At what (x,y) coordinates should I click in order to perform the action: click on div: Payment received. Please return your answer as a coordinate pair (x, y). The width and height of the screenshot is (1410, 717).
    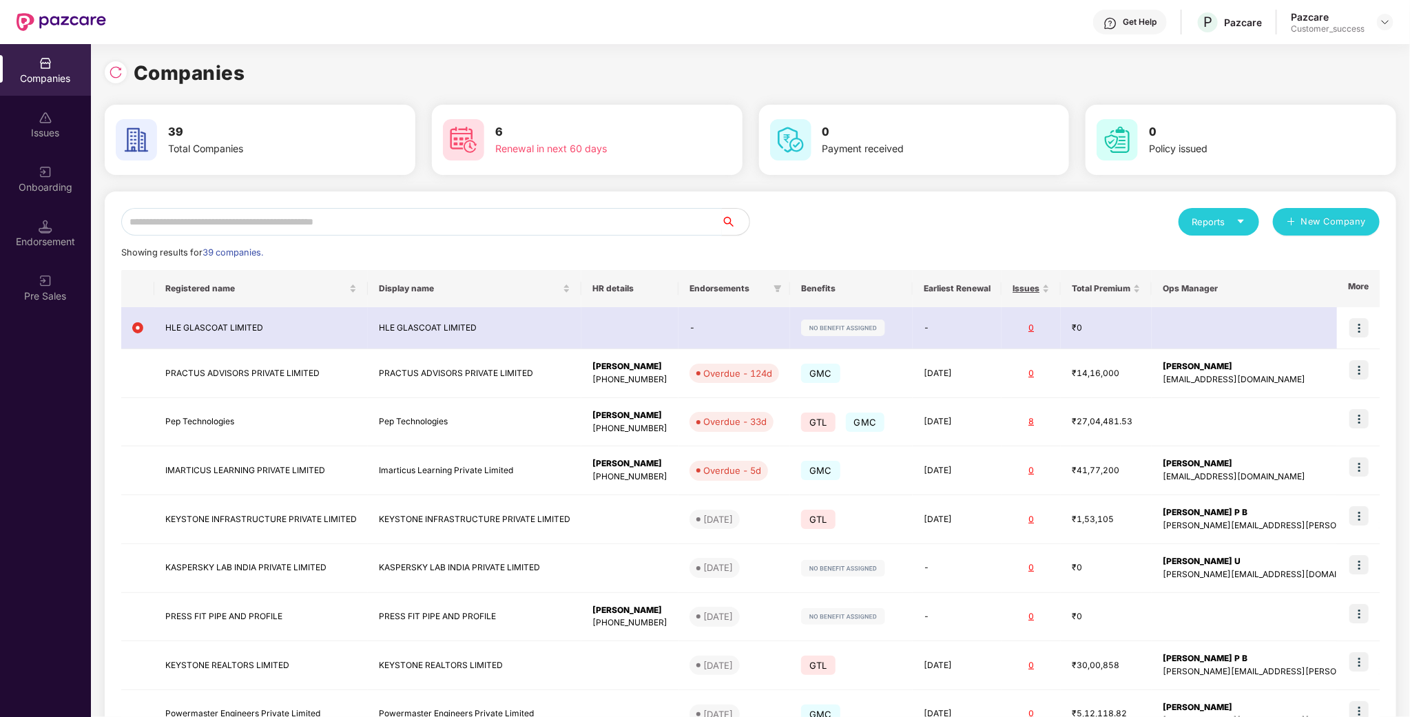
    Looking at the image, I should click on (917, 149).